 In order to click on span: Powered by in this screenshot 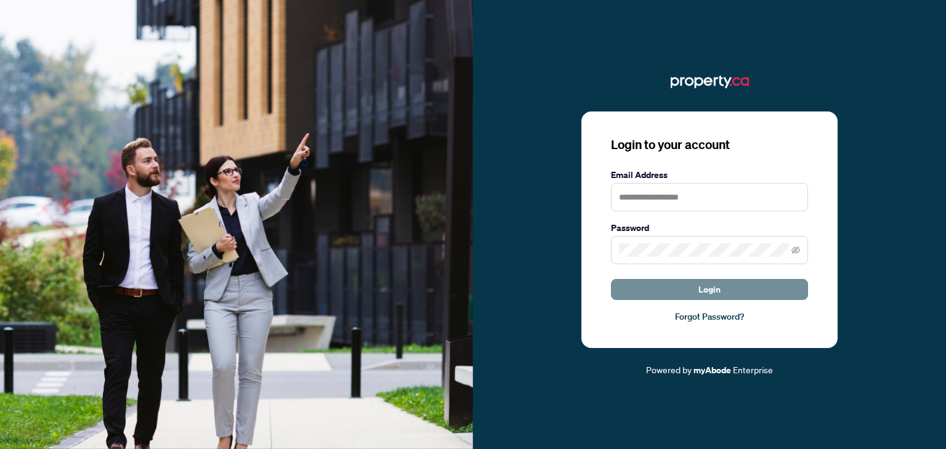, I will do `click(669, 369)`.